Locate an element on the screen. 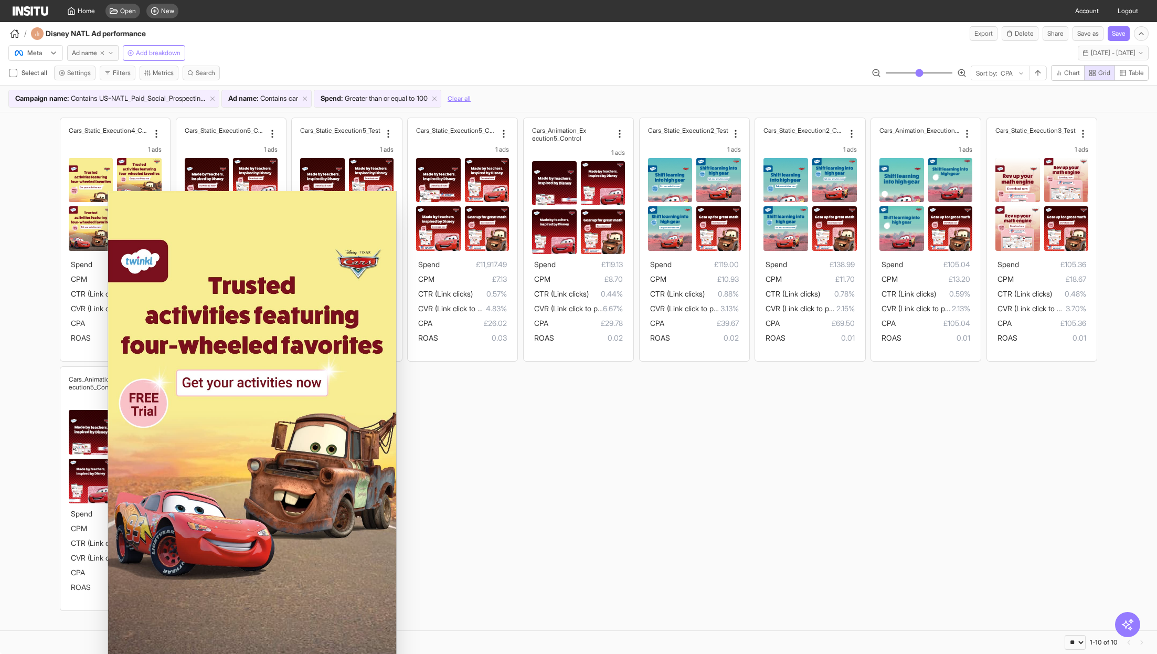  h2: Cars_Static_Execution2_Control is located at coordinates (803, 130).